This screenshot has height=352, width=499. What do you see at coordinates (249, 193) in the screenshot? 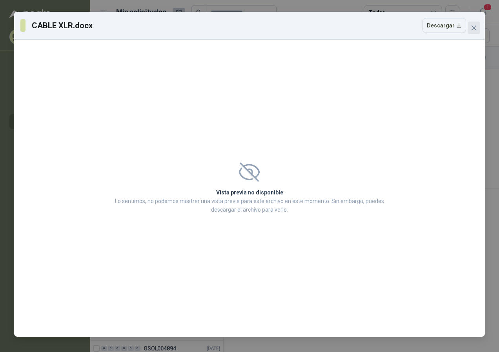
I see `h2: Vista previa no disponible` at bounding box center [249, 193].